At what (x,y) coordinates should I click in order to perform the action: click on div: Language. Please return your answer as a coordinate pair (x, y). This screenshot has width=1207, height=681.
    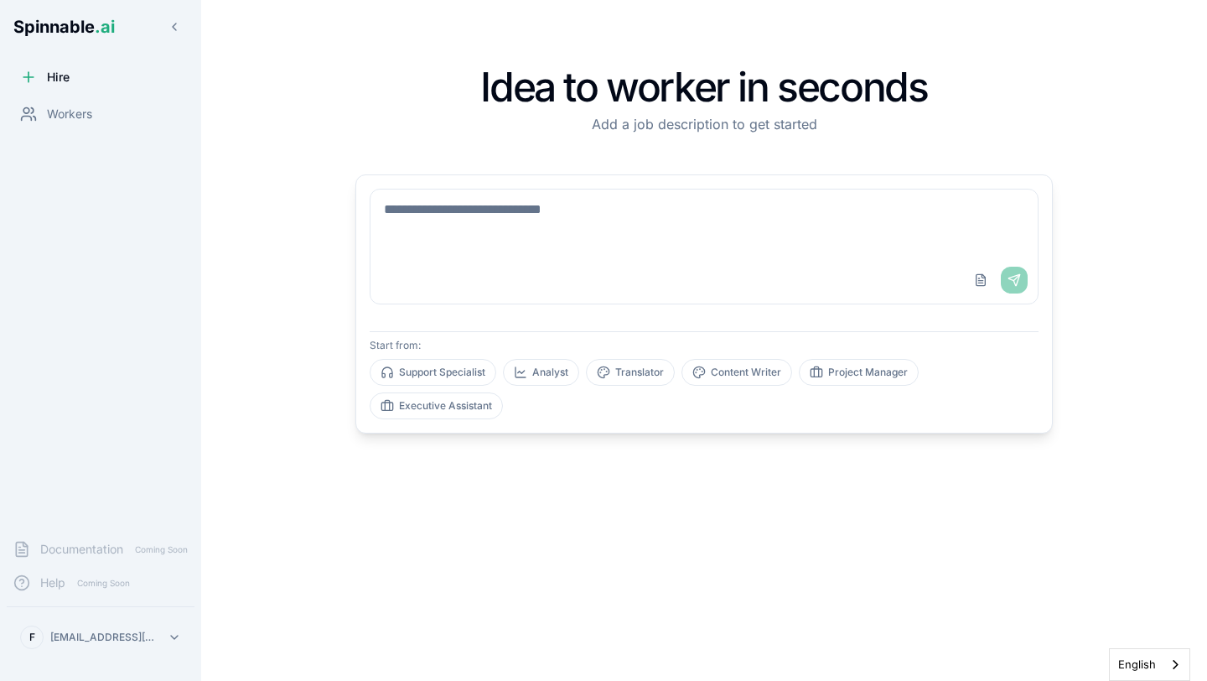
    Looking at the image, I should click on (1149, 664).